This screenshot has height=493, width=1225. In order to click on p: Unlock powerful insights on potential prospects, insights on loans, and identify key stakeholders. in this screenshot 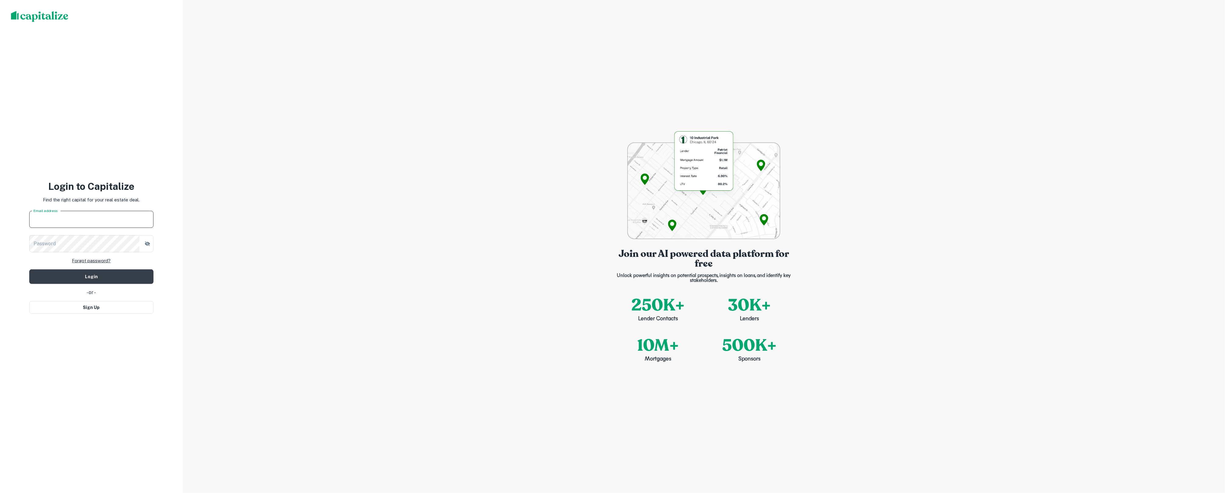, I will do `click(704, 278)`.